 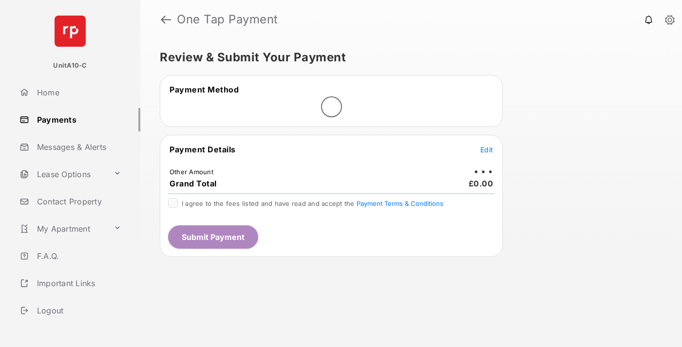 What do you see at coordinates (312, 204) in the screenshot?
I see `span: I agree to the fees listed and have read and accept the` at bounding box center [312, 204].